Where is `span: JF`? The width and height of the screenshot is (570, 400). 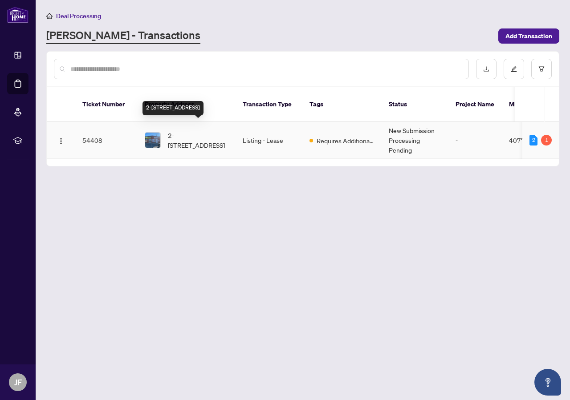
span: JF is located at coordinates (18, 383).